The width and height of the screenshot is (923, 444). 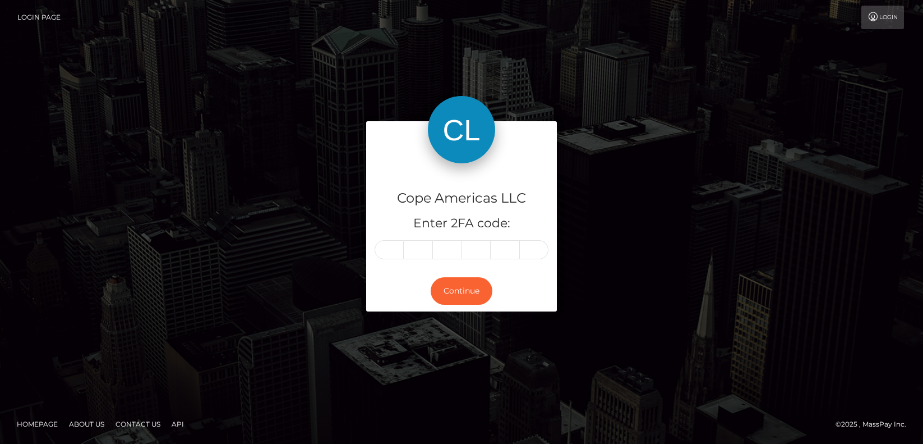 I want to click on a: Contact Us, so click(x=138, y=423).